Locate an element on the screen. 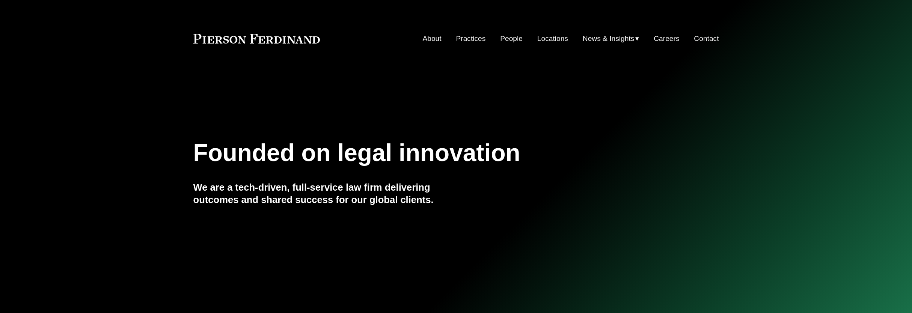  a: Locations is located at coordinates (553, 39).